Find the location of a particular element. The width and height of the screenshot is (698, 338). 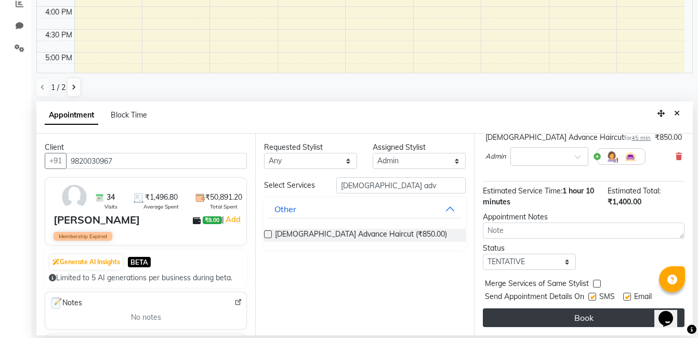

span: Estimated Total: is located at coordinates (634, 191).